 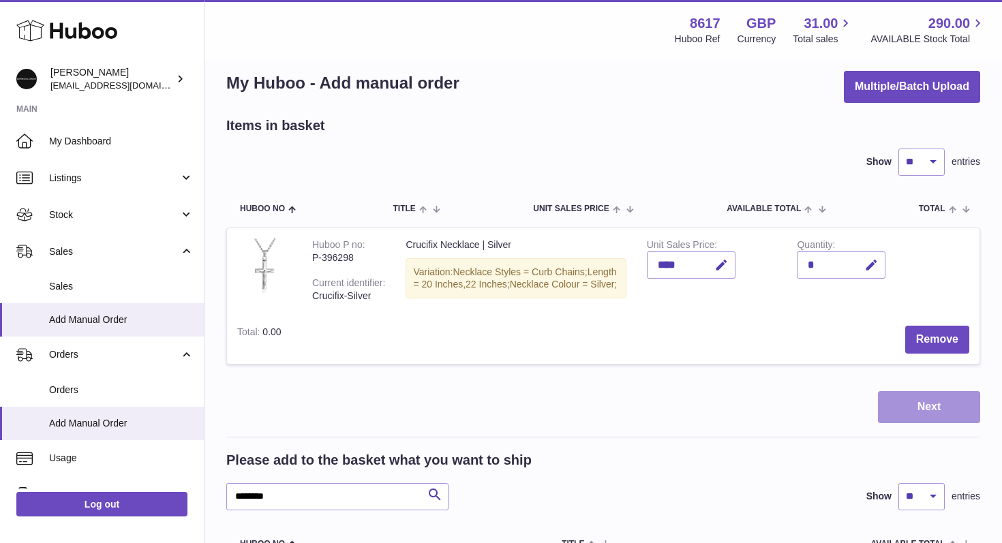 What do you see at coordinates (275, 125) in the screenshot?
I see `h2: Items in basket` at bounding box center [275, 125].